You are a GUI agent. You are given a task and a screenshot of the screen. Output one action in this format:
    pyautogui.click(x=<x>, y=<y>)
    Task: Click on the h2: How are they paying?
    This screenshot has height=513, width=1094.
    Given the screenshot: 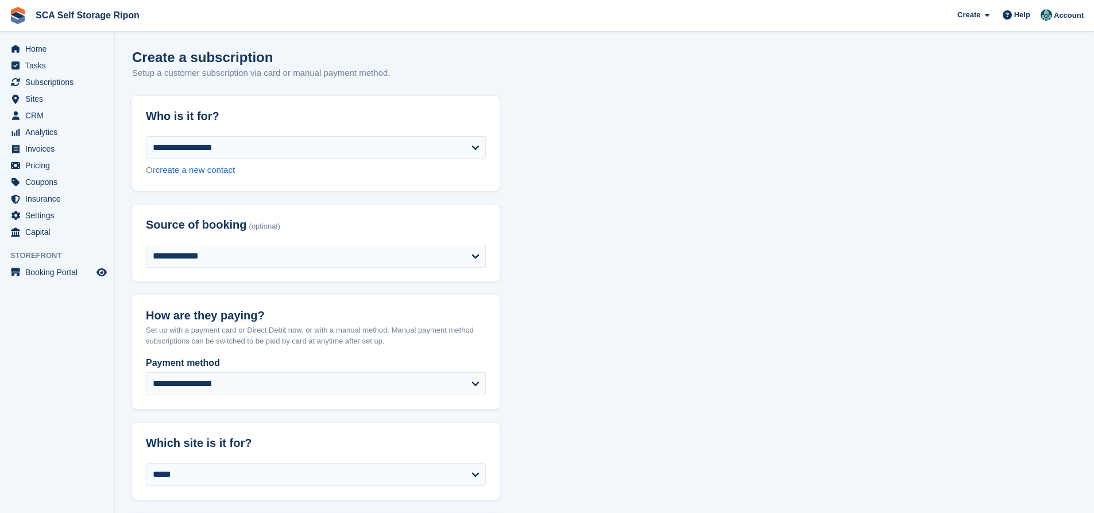 What is the action you would take?
    pyautogui.click(x=316, y=315)
    